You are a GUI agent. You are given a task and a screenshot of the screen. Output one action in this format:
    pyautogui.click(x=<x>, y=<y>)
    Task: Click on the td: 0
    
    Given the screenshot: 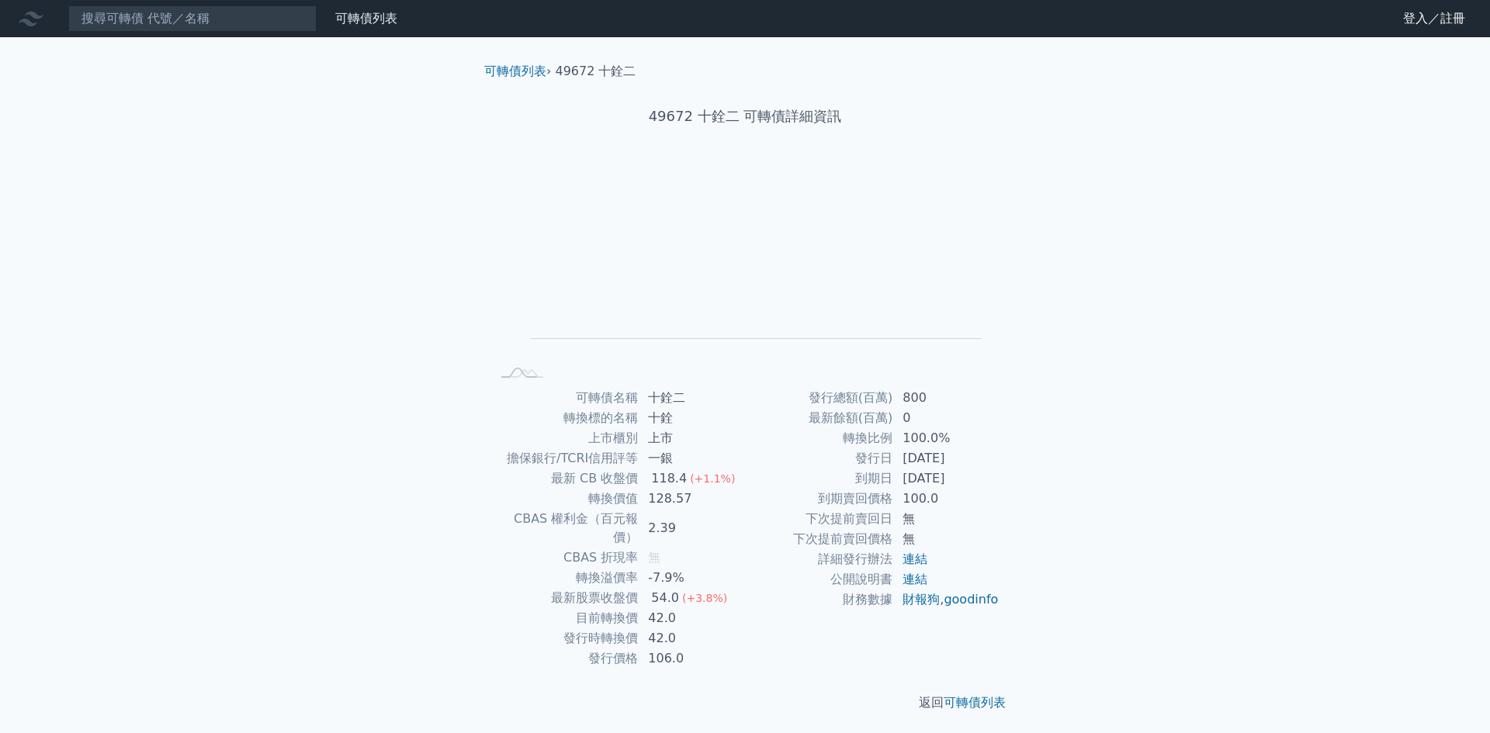 What is the action you would take?
    pyautogui.click(x=946, y=418)
    